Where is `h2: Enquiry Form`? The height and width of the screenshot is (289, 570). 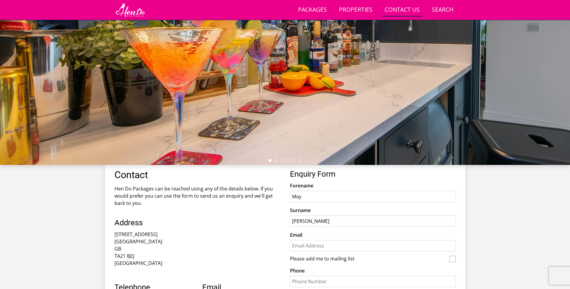 h2: Enquiry Form is located at coordinates (373, 174).